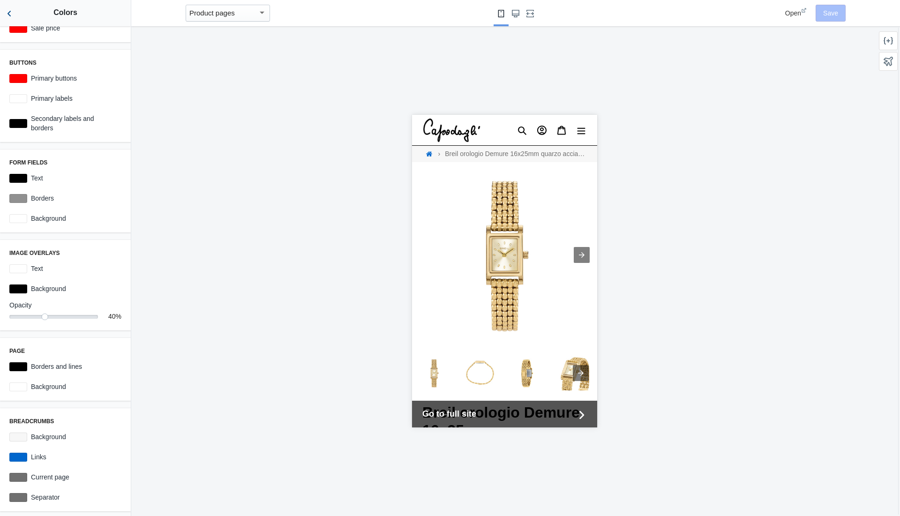 The width and height of the screenshot is (900, 516). What do you see at coordinates (65, 163) in the screenshot?
I see `h3: Form fields` at bounding box center [65, 163].